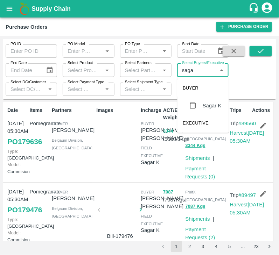 The image size is (279, 255). Describe the element at coordinates (25, 142) in the screenshot. I see `a: PO179636` at that location.